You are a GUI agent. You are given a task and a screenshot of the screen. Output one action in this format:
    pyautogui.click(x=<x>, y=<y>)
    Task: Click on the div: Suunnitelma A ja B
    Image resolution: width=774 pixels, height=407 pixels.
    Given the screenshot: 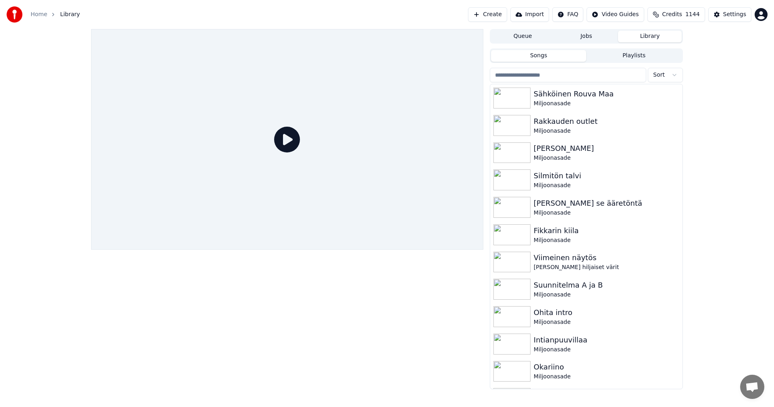 What is the action you would take?
    pyautogui.click(x=606, y=285)
    